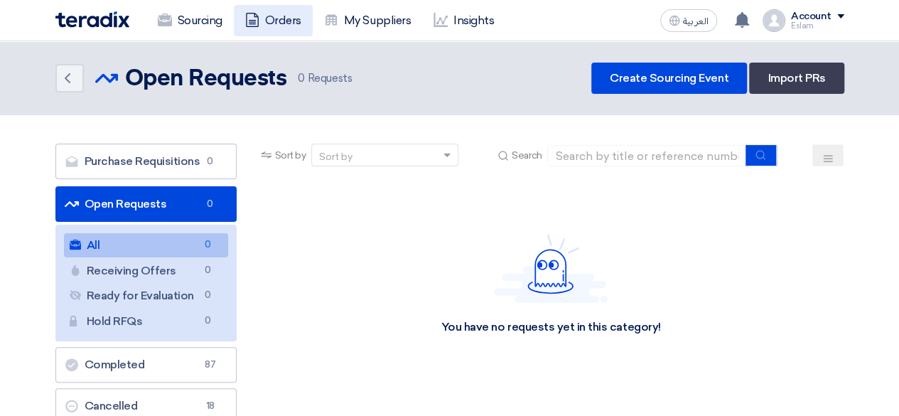 The image size is (899, 416). Describe the element at coordinates (811, 16) in the screenshot. I see `div: Account` at that location.